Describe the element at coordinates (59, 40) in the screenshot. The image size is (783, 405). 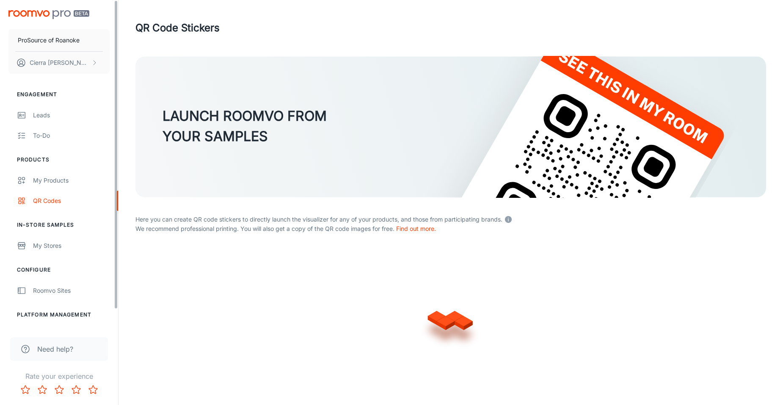
I see `button: ProSource of Roanoke` at that location.